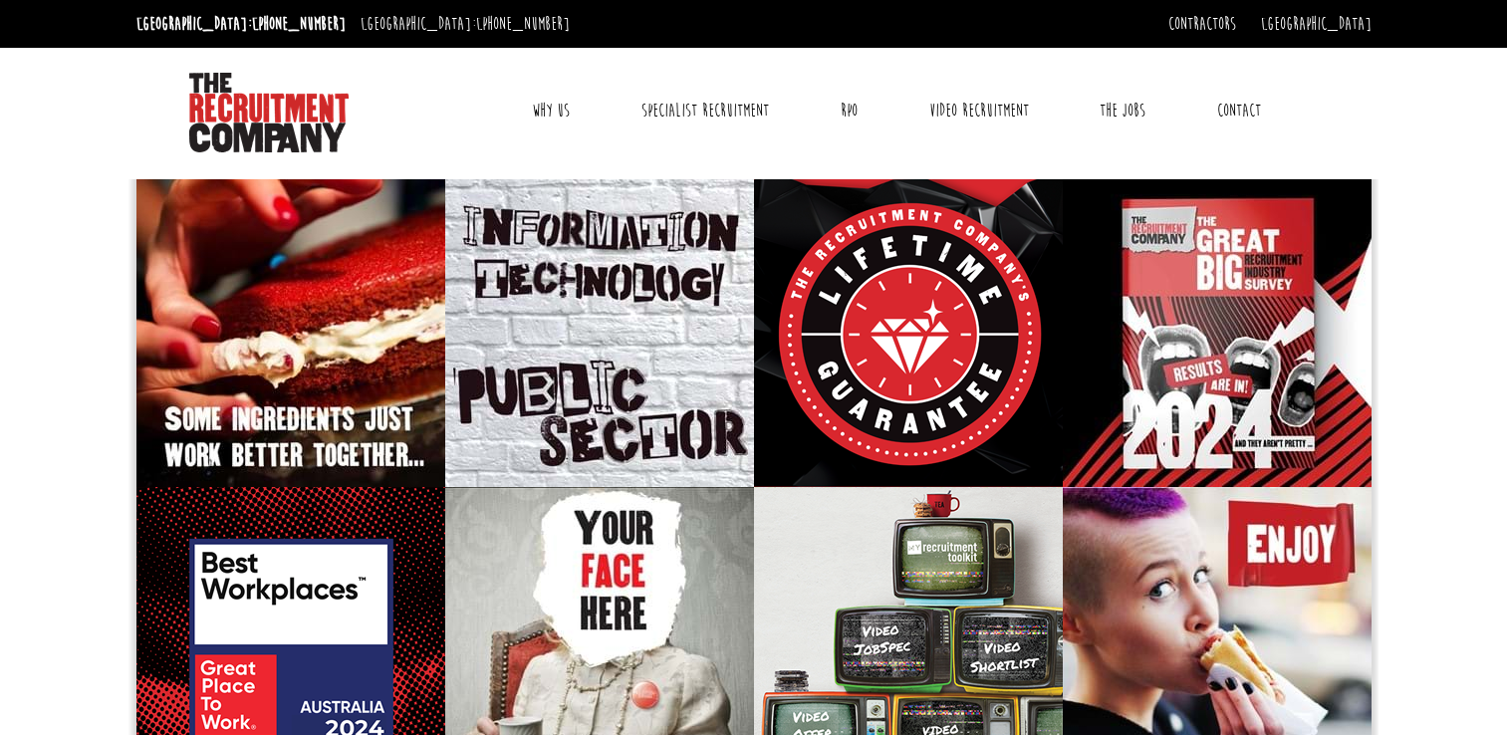 The image size is (1507, 735). I want to click on h3: What We Do & Who Does It, so click(564, 240).